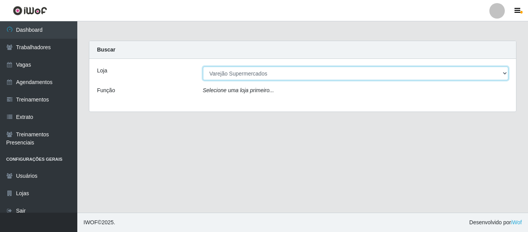 The image size is (528, 232). What do you see at coordinates (106, 49) in the screenshot?
I see `strong: Buscar` at bounding box center [106, 49].